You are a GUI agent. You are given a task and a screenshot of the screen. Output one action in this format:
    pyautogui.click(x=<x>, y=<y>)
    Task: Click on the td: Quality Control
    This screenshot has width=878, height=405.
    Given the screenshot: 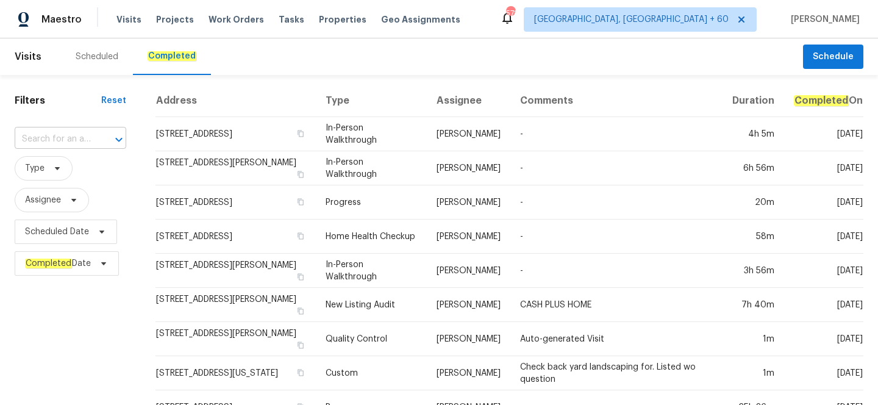 What is the action you would take?
    pyautogui.click(x=371, y=339)
    